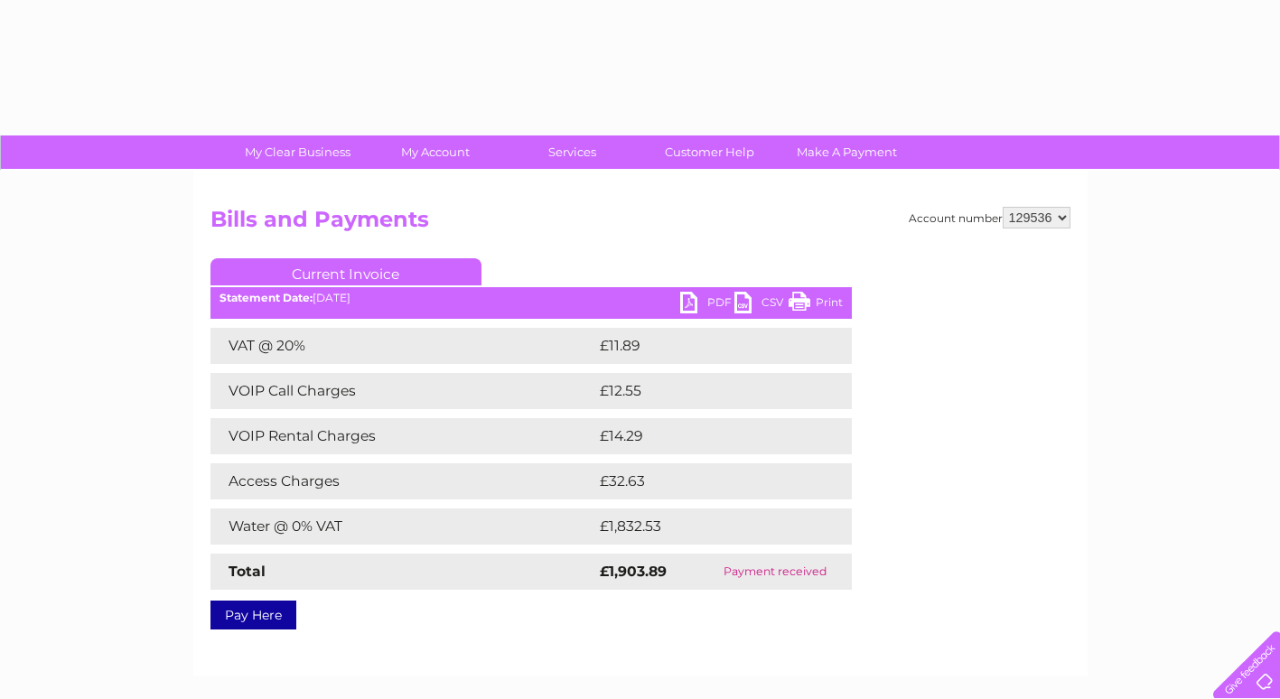 Image resolution: width=1280 pixels, height=699 pixels. Describe the element at coordinates (403, 482) in the screenshot. I see `td: Access Charges` at that location.